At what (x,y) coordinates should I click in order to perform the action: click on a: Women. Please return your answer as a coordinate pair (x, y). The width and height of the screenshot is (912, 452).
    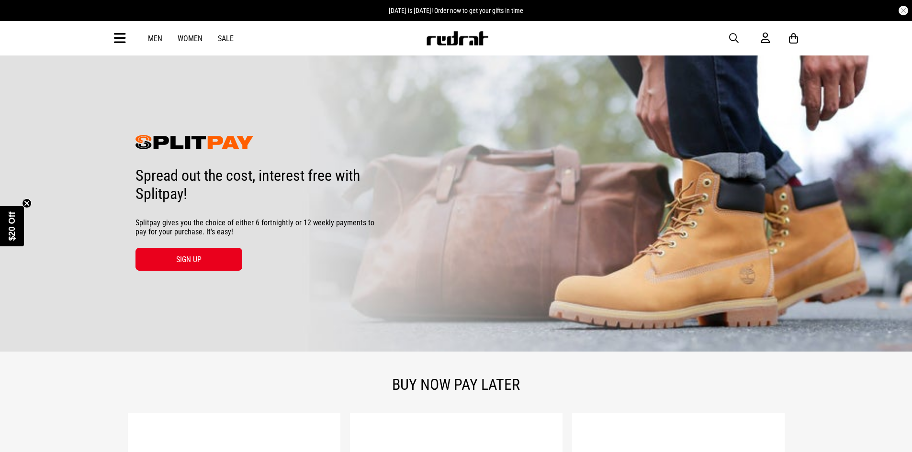
    Looking at the image, I should click on (190, 38).